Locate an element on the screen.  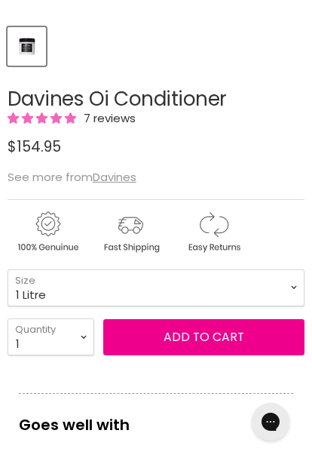
u: Davines is located at coordinates (115, 176).